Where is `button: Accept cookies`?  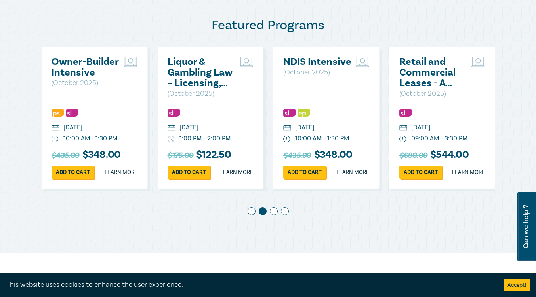 button: Accept cookies is located at coordinates (516, 285).